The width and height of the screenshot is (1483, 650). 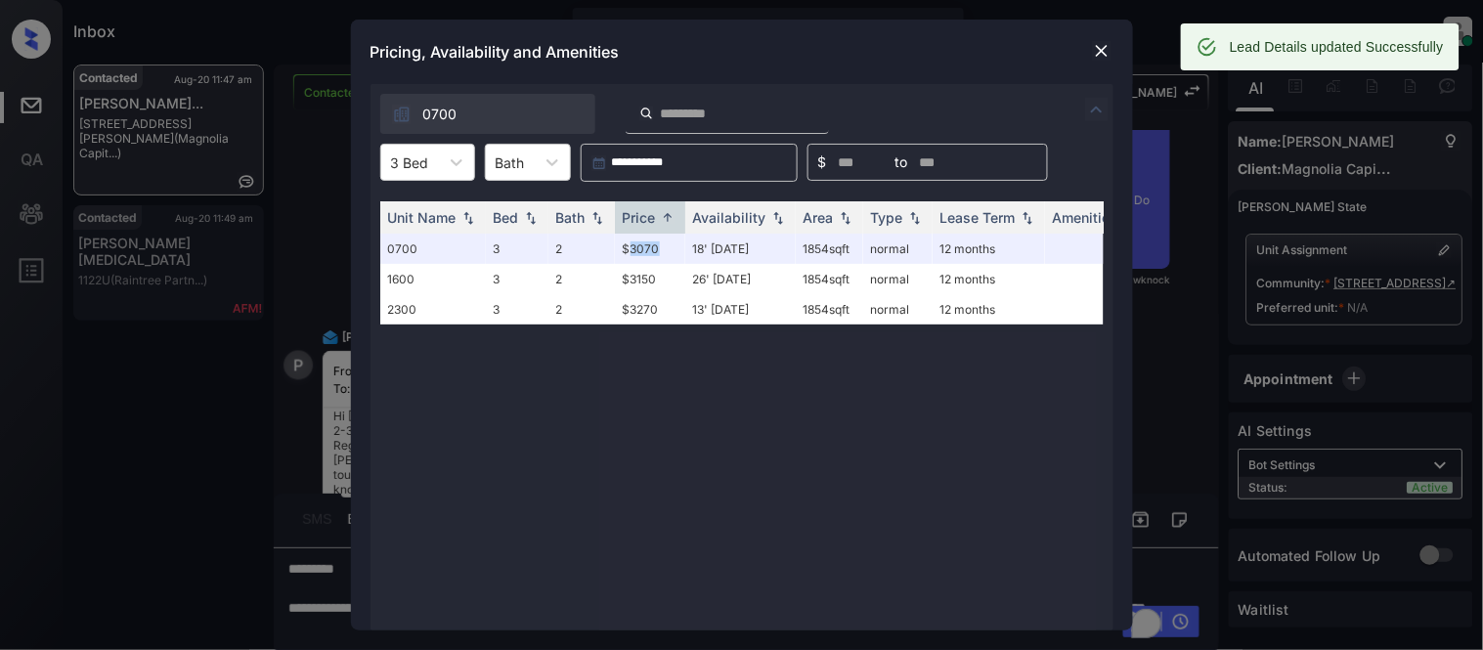 What do you see at coordinates (422, 217) in the screenshot?
I see `div: Unit Name` at bounding box center [422, 217].